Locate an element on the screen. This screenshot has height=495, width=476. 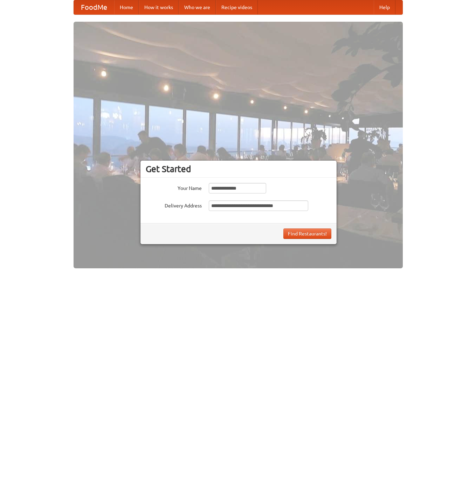
a: How it works is located at coordinates (159, 7).